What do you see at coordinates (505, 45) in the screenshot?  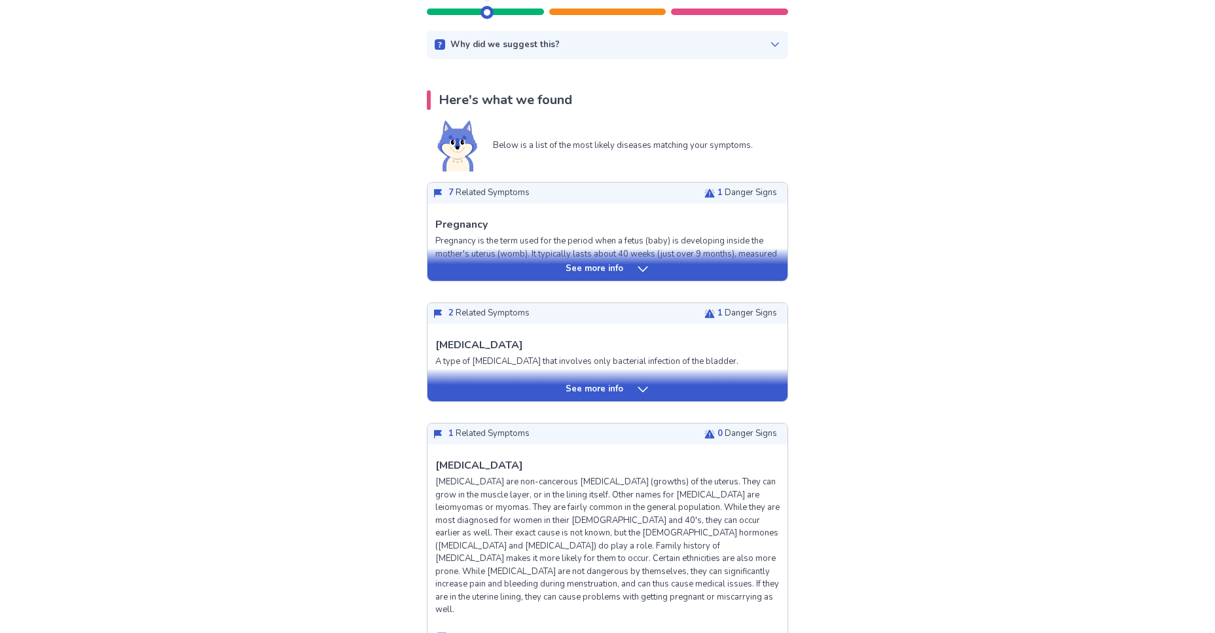 I see `p: Why did we suggest this?` at bounding box center [505, 45].